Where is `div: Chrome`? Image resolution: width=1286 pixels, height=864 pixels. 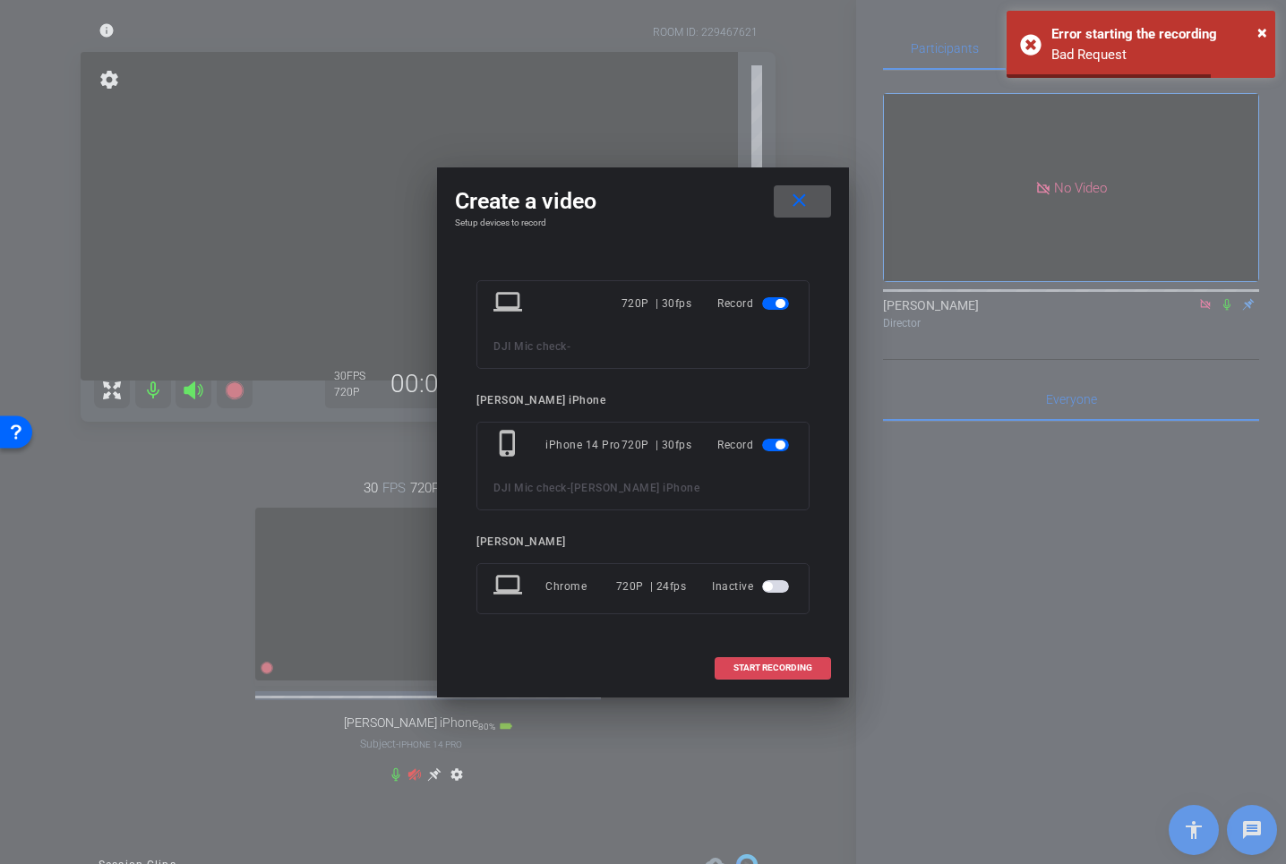 div: Chrome is located at coordinates (580, 586).